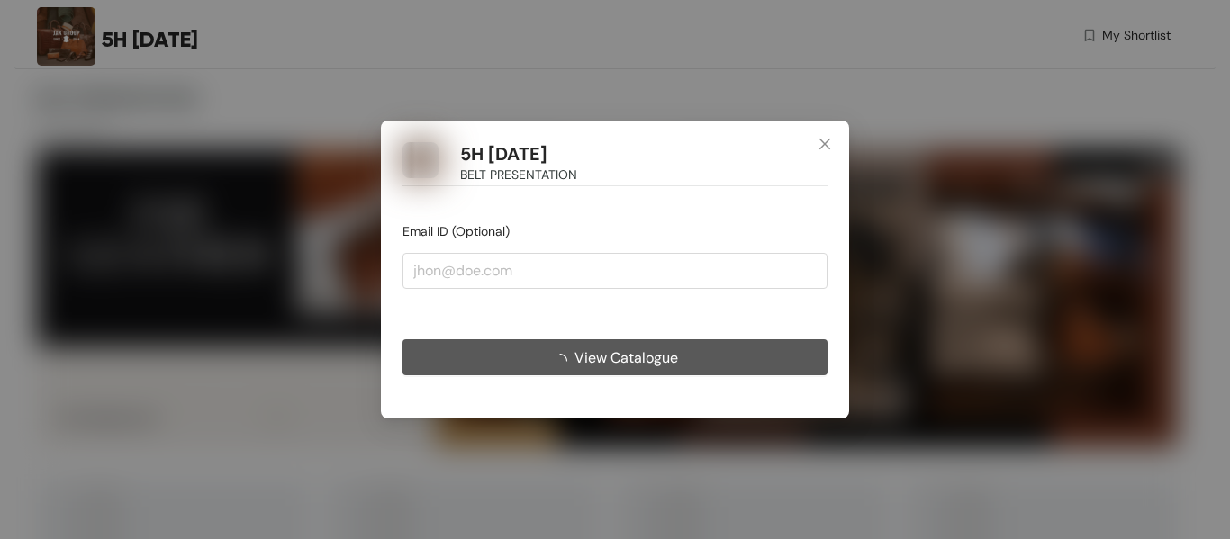 This screenshot has width=1230, height=539. I want to click on button: Close, so click(825, 145).